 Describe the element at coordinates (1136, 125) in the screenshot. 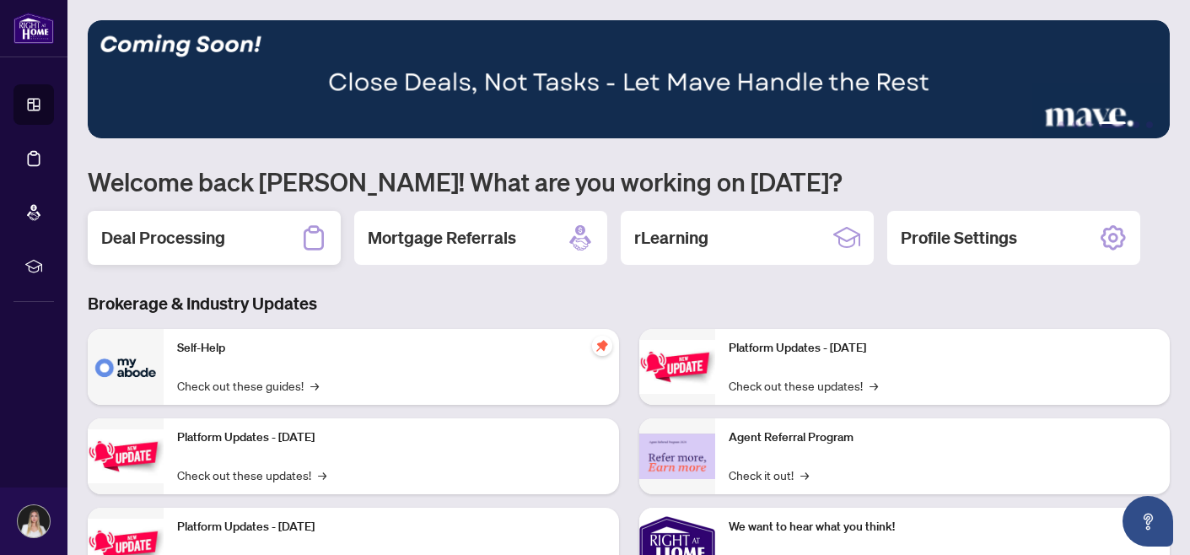

I see `button: 5` at that location.